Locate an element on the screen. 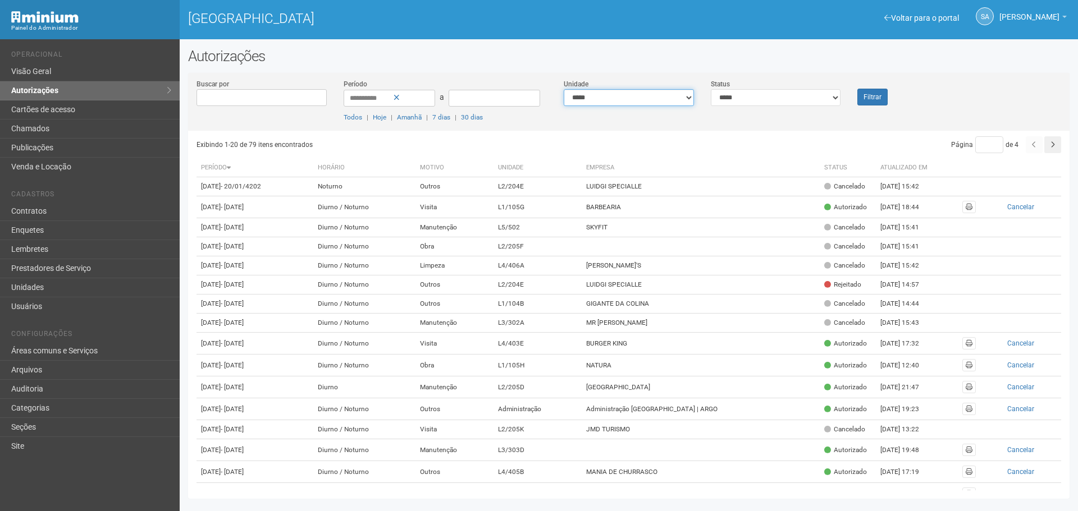 This screenshot has height=511, width=1078. th: Atualizado em is located at coordinates (907, 168).